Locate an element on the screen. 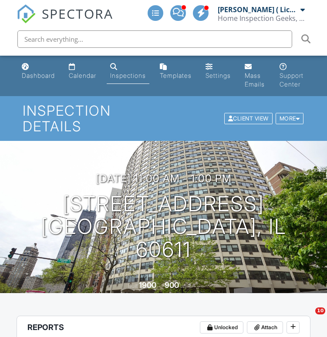  div: 900 is located at coordinates (172, 285).